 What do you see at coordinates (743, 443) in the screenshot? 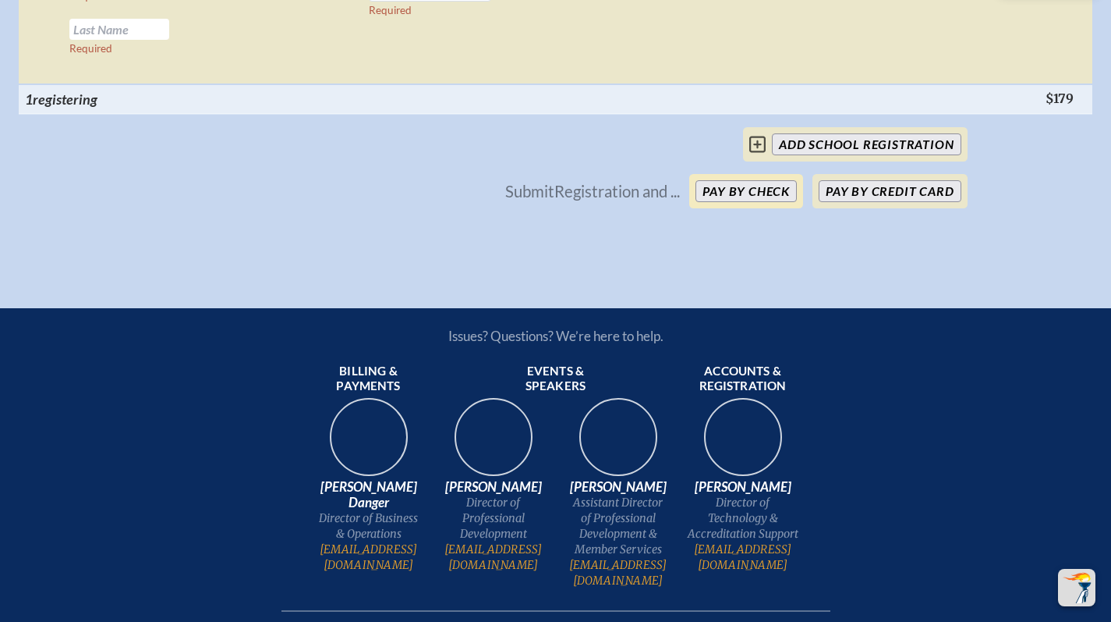
I see `img: b1ee34a6-5a78-4519-85b2-7190c4823173` at bounding box center [743, 443].